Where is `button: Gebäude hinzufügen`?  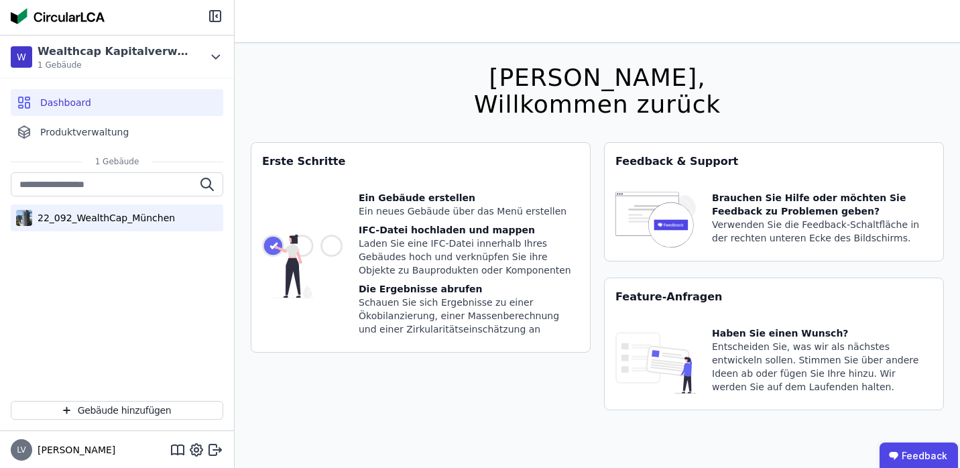
button: Gebäude hinzufügen is located at coordinates (117, 410).